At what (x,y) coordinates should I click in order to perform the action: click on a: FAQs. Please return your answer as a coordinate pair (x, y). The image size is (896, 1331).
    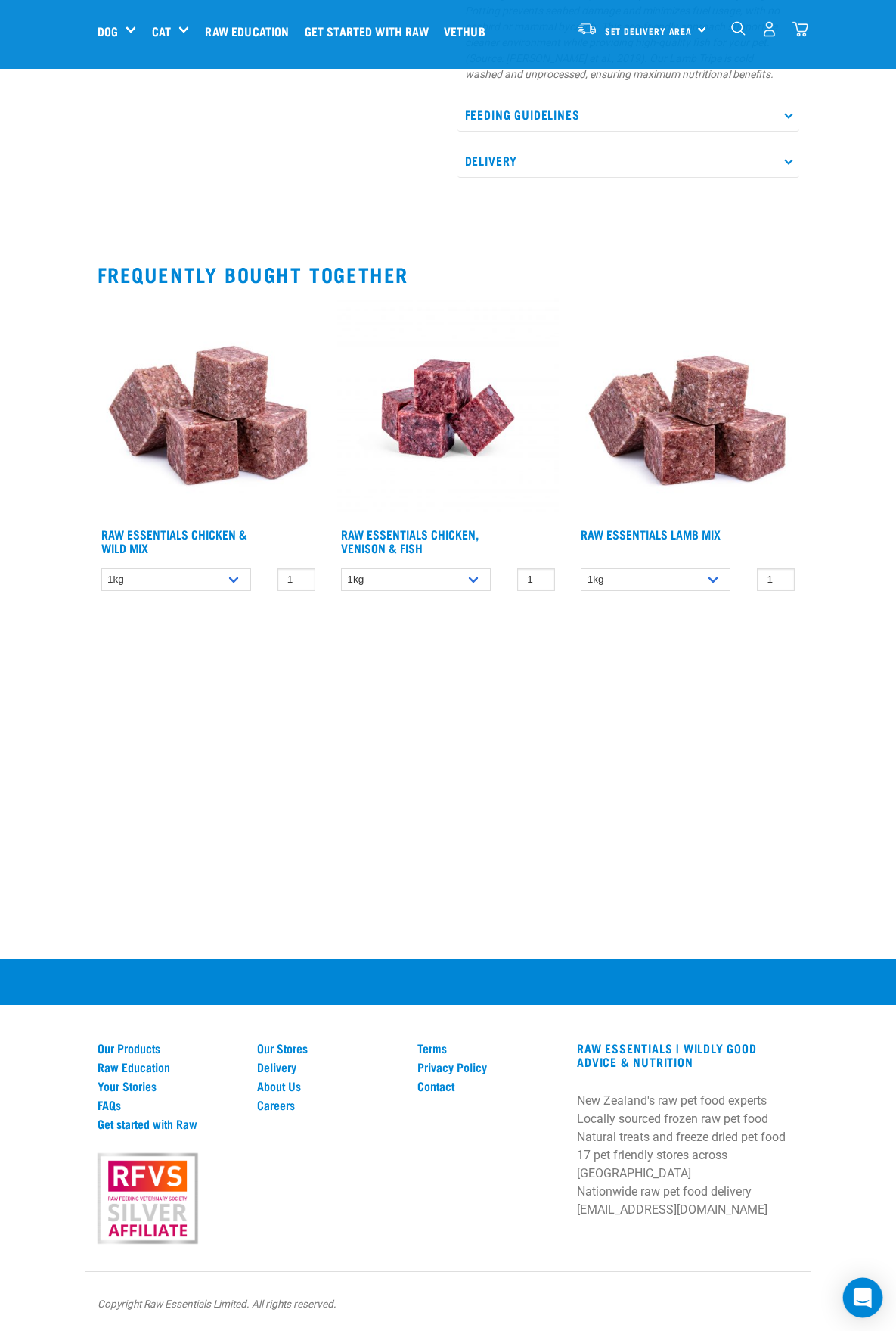
    Looking at the image, I should click on (168, 1104).